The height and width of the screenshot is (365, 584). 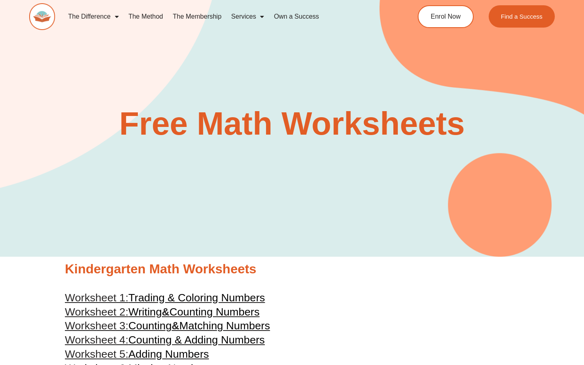 I want to click on h2: Free Math Worksheets, so click(x=292, y=124).